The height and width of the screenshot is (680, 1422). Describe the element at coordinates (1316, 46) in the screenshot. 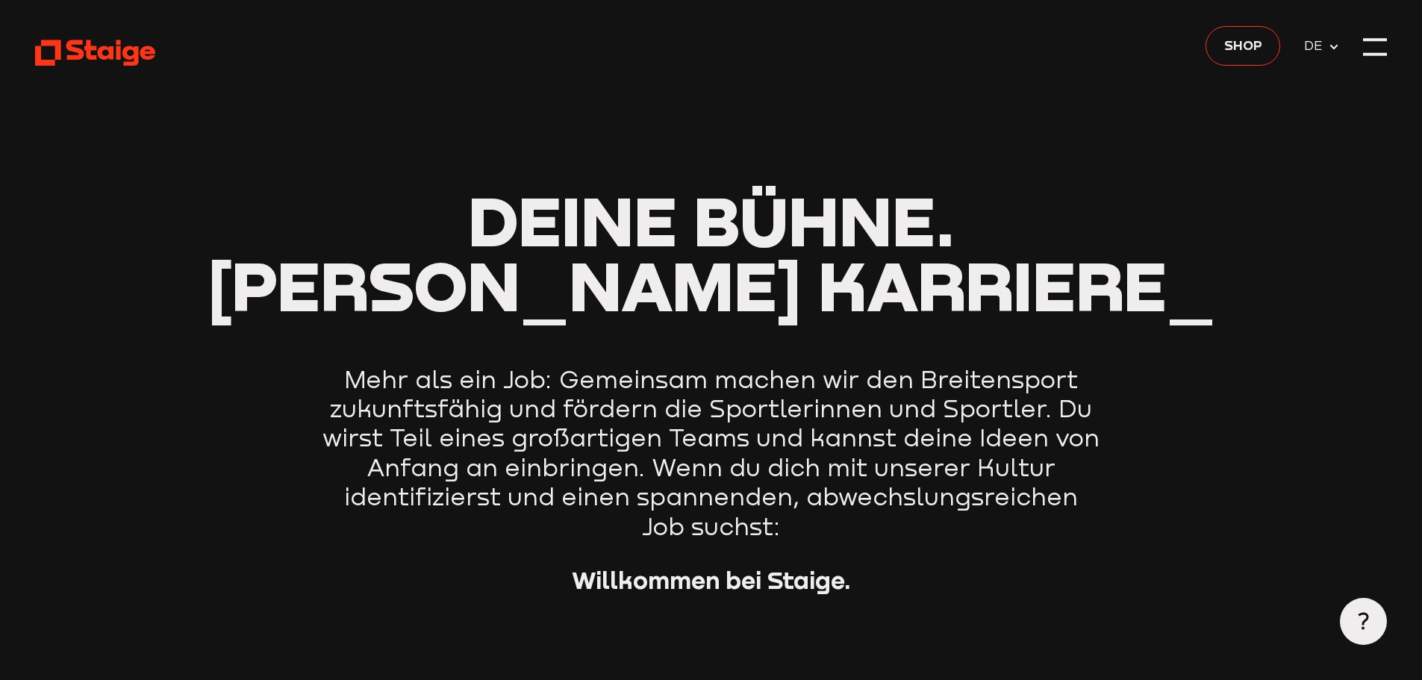

I see `span: DE` at that location.